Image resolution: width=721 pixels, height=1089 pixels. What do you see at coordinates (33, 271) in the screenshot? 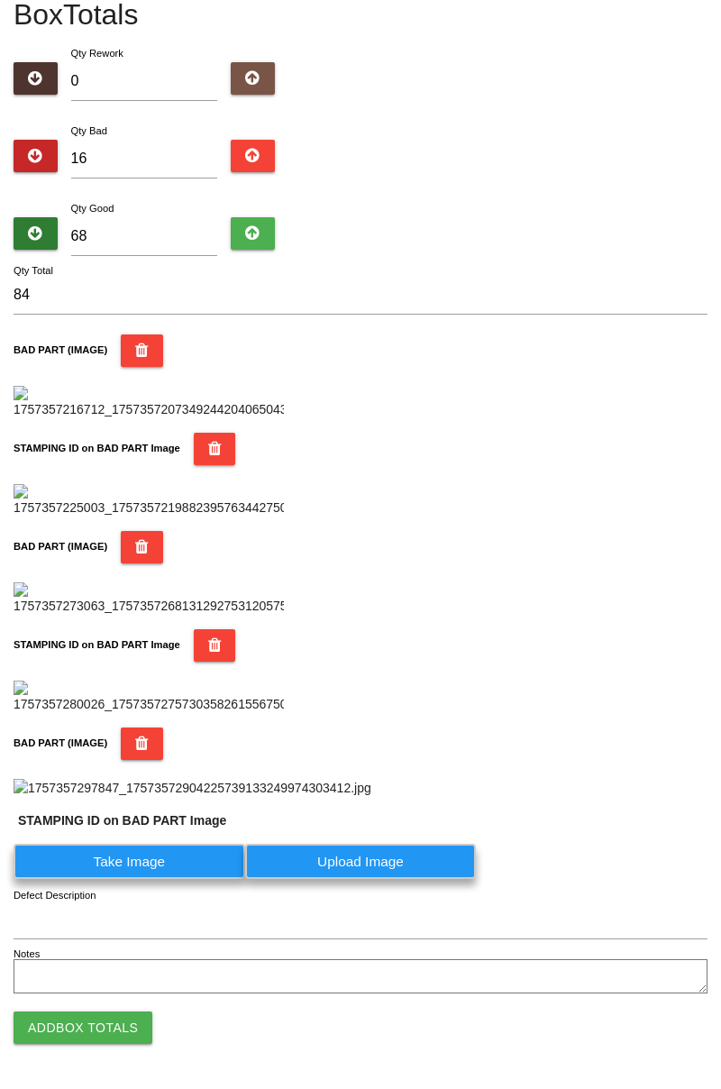
I see `label: Qty Total` at bounding box center [33, 271].